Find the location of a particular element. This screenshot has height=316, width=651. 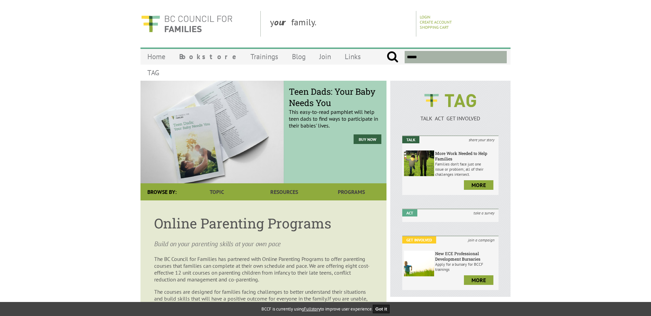

a: TAG is located at coordinates (153, 73).